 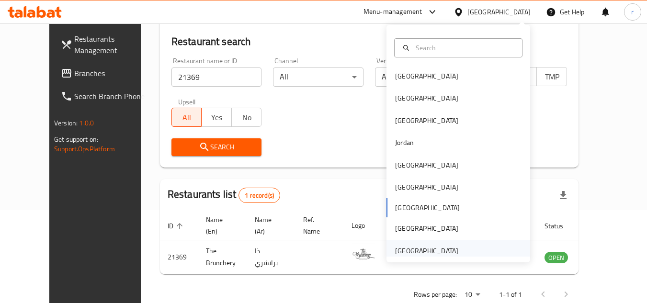 I want to click on span: Name (En), so click(x=221, y=226).